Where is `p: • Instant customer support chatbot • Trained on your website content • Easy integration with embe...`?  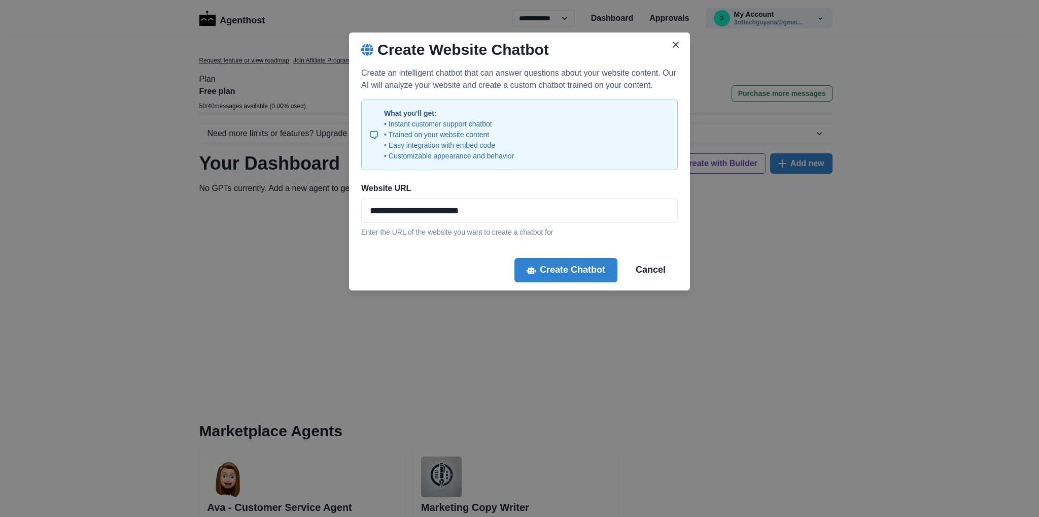
p: • Instant customer support chatbot • Trained on your website content • Easy integration with embe... is located at coordinates (449, 140).